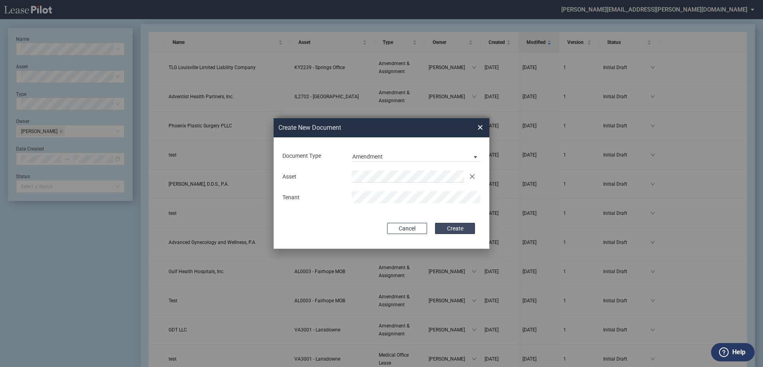 The image size is (763, 367). I want to click on h2: Create New Document, so click(363, 128).